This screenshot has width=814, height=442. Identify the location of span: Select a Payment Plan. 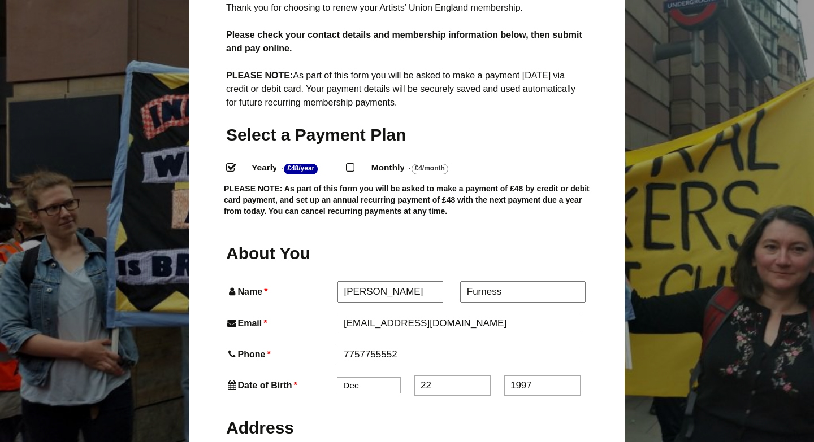
(316, 134).